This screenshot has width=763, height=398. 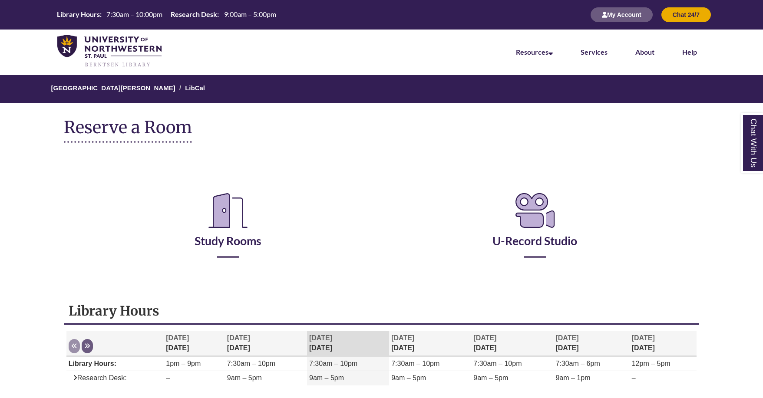 I want to click on table: Hours Today, so click(x=166, y=14).